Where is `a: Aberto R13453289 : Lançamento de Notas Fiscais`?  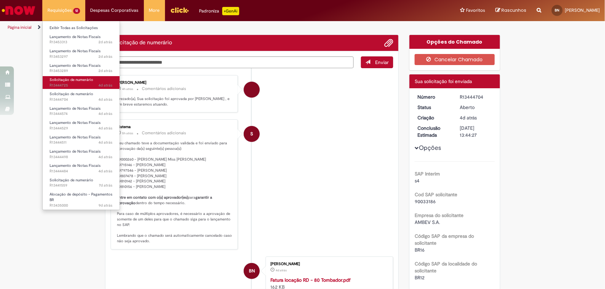 a: Aberto R13453289 : Lançamento de Notas Fiscais is located at coordinates (81, 68).